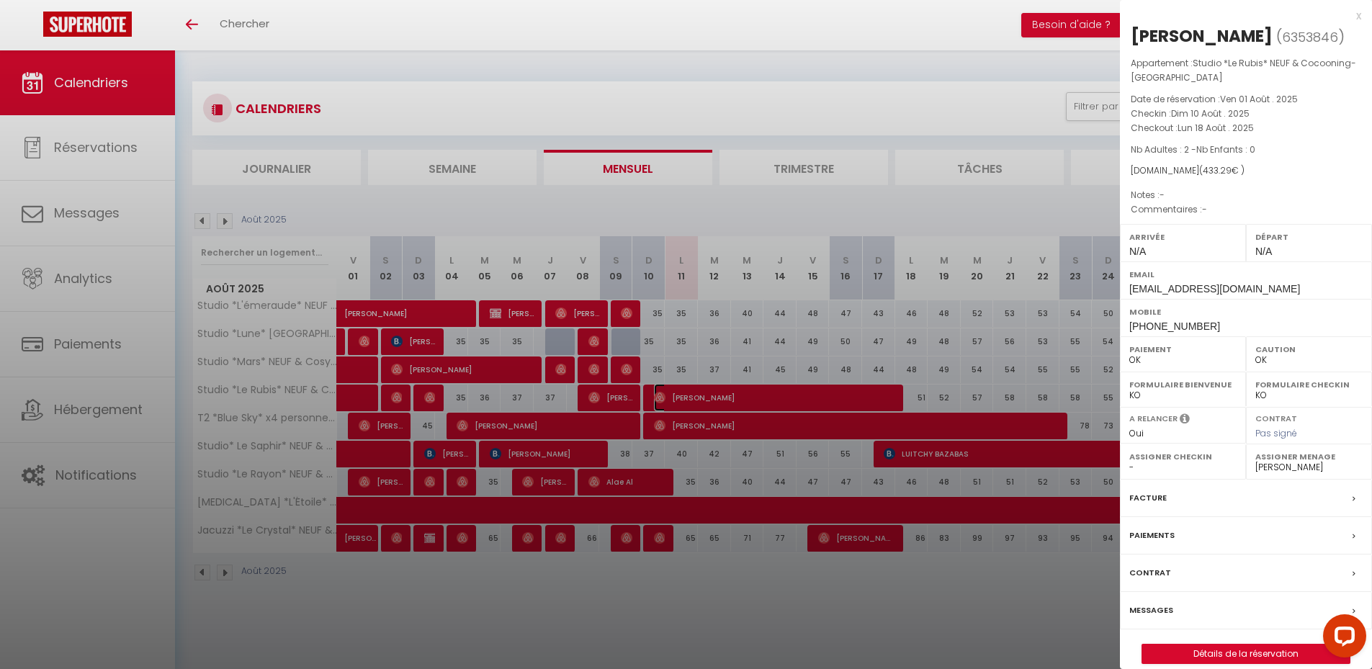  What do you see at coordinates (1193, 149) in the screenshot?
I see `span: Nb Adultes : 2 -` at bounding box center [1193, 149].